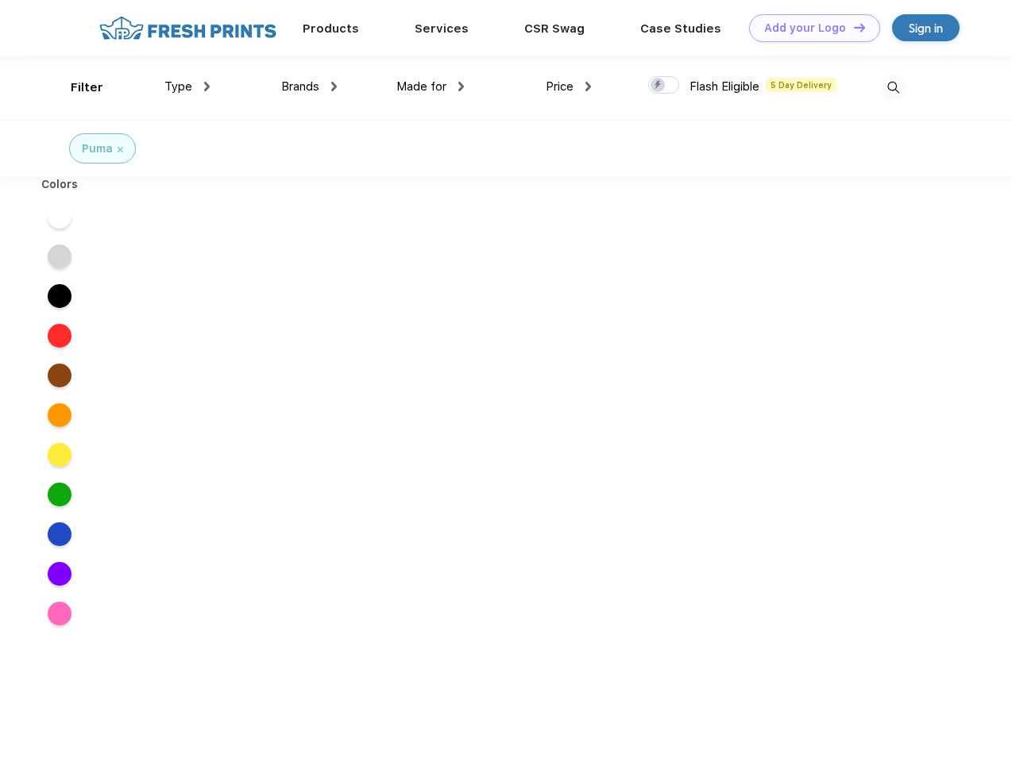  Describe the element at coordinates (330, 29) in the screenshot. I see `a: Products` at that location.